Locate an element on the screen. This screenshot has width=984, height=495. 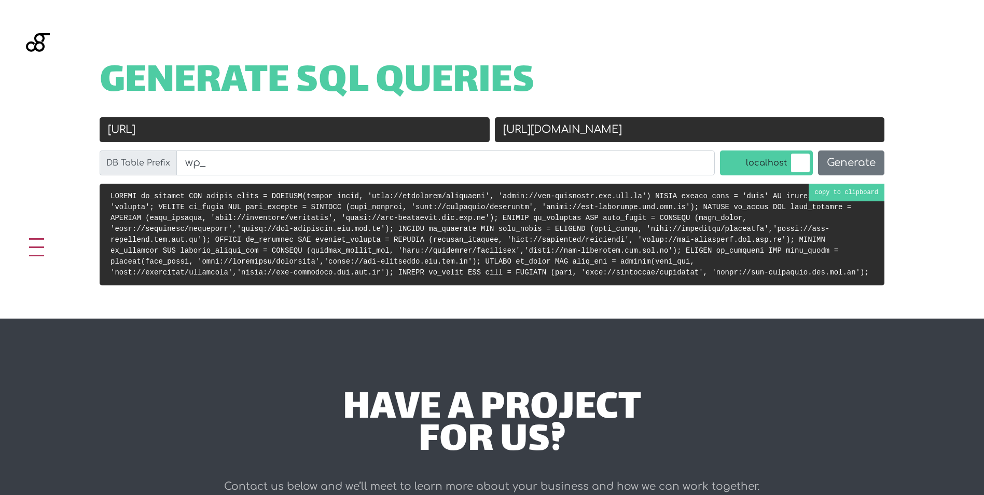
div: have a project for us? is located at coordinates (492, 425).